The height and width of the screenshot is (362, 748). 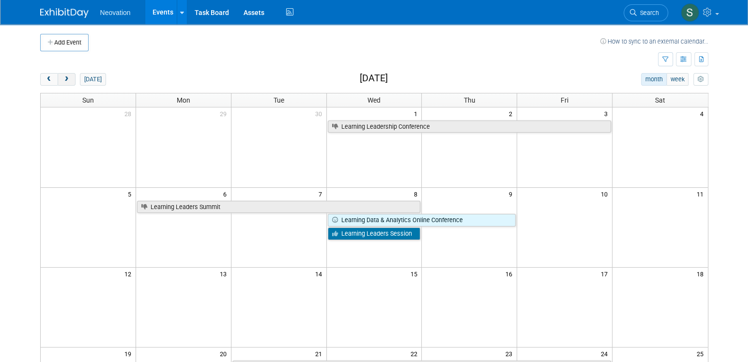 What do you see at coordinates (660, 100) in the screenshot?
I see `span: Sat` at bounding box center [660, 100].